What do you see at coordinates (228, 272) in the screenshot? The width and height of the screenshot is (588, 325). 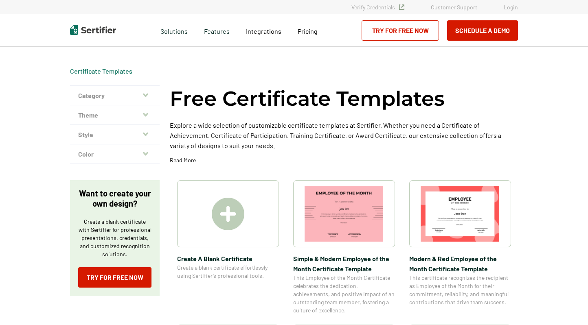 I see `span: Create a blank certificate effortlessly using Sertifier’s professional tools.` at bounding box center [228, 272].